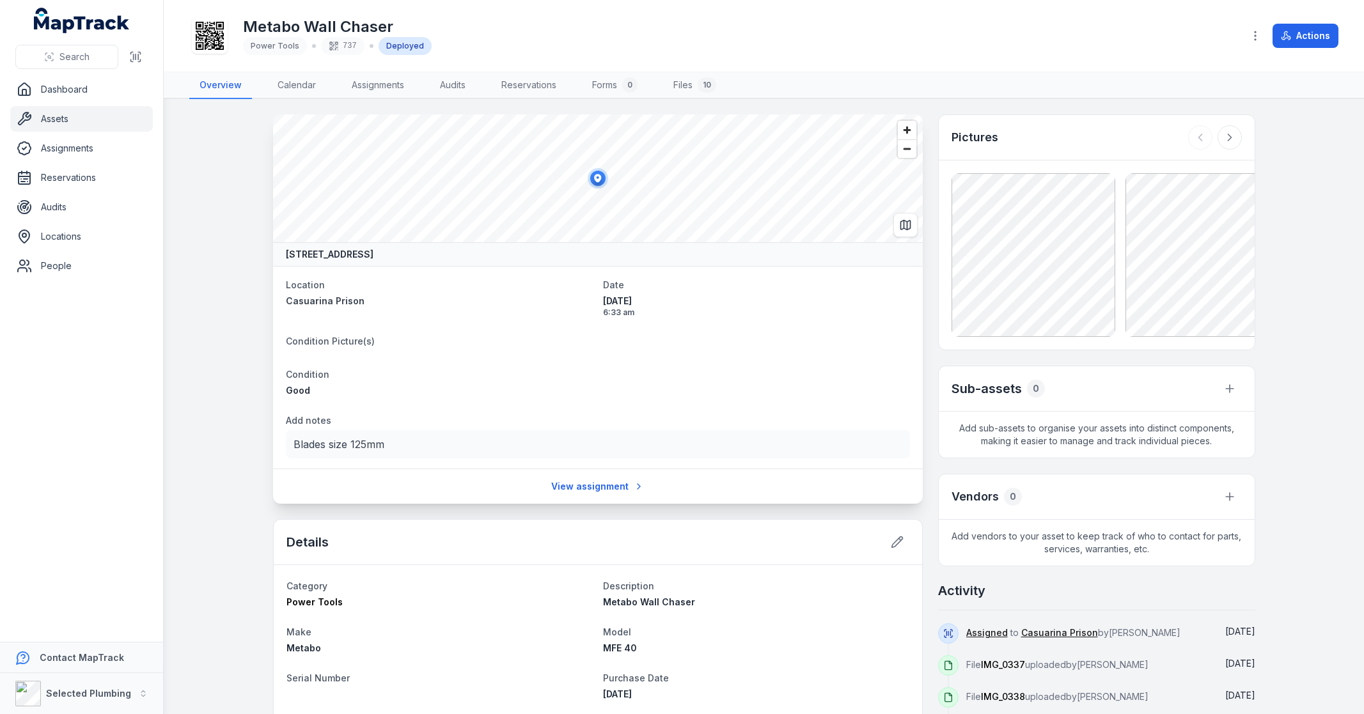  I want to click on a: Locations, so click(81, 237).